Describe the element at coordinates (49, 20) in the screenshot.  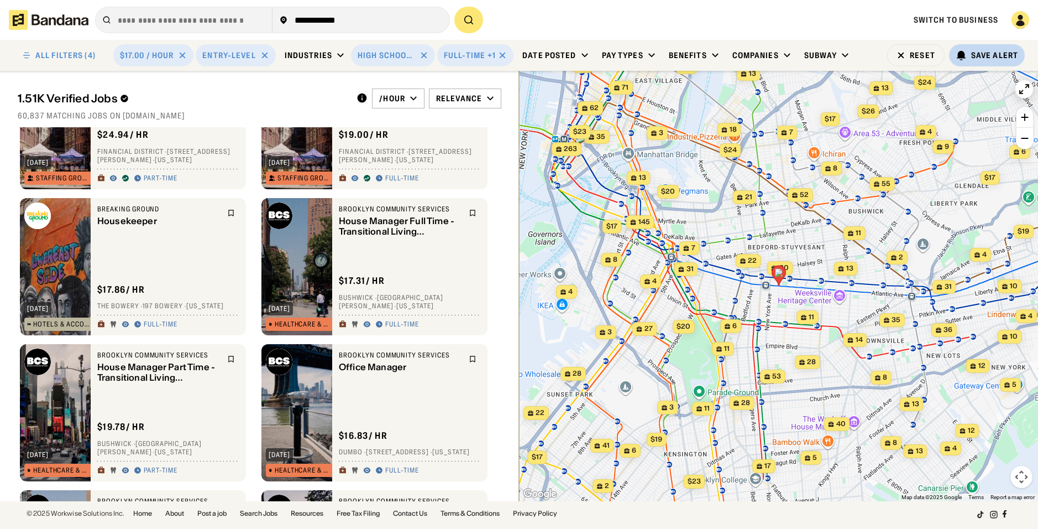
I see `img: Bandana logotype` at that location.